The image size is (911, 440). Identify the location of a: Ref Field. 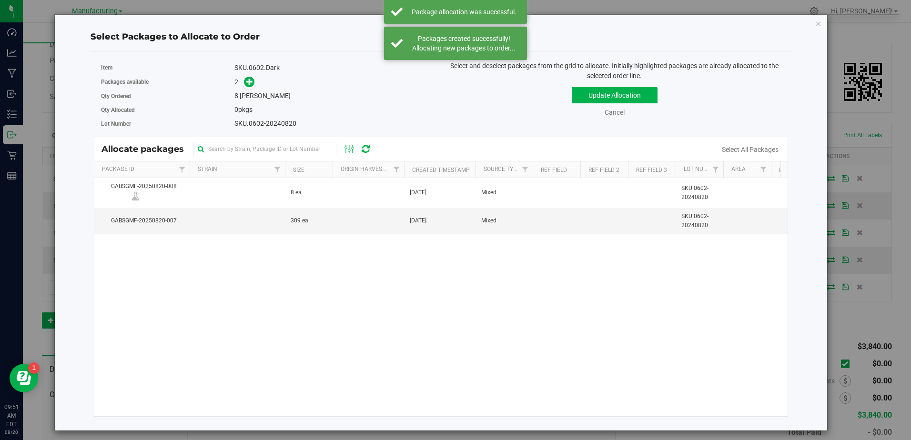
(554, 170).